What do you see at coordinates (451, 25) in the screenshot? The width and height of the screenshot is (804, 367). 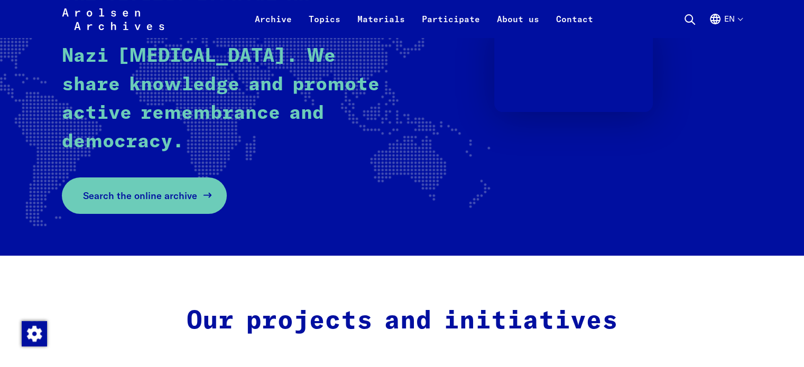 I see `a: Participate` at bounding box center [451, 25].